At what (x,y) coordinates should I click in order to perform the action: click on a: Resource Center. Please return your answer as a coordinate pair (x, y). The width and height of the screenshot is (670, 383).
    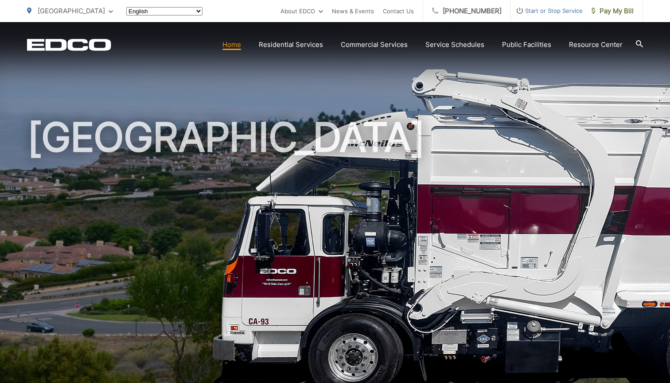
    Looking at the image, I should click on (596, 45).